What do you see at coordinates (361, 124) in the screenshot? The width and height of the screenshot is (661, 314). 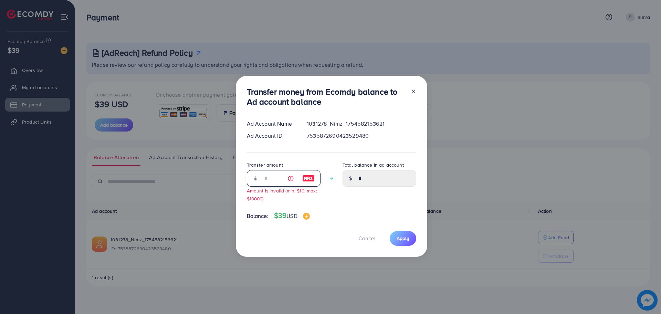 I see `div: 1031278_Nimz_1754582153621` at bounding box center [361, 124].